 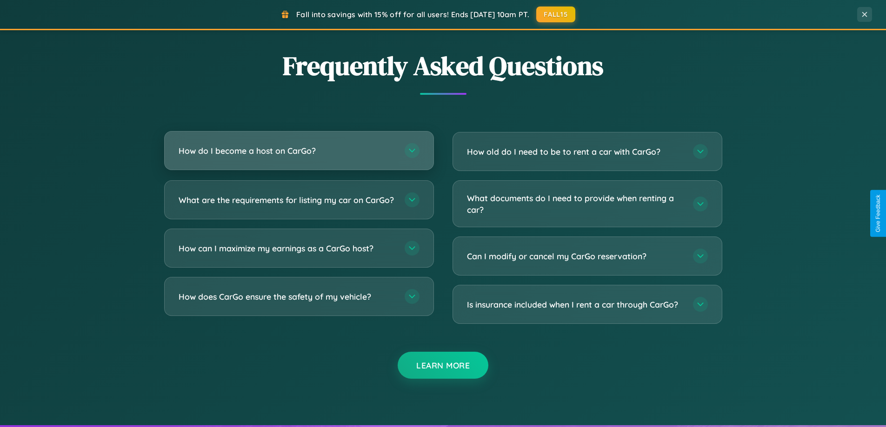 What do you see at coordinates (575, 256) in the screenshot?
I see `h3: Can I modify or cancel my CarGo reservation?` at bounding box center [575, 256].